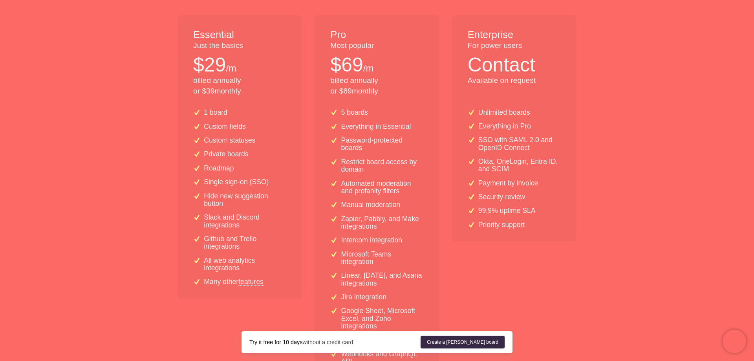  I want to click on p: Hide new suggestion button, so click(245, 200).